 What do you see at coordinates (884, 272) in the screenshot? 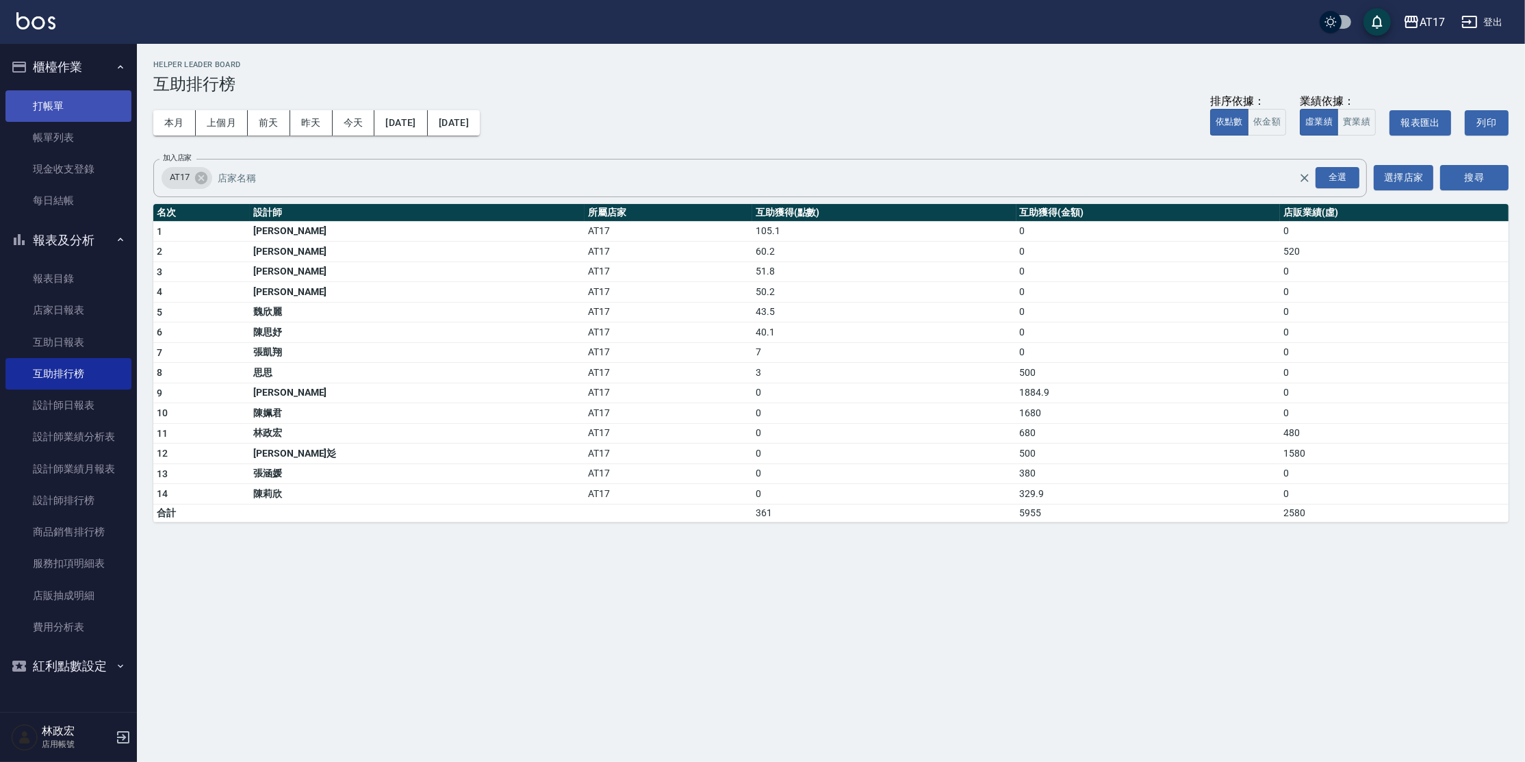
I see `td: 51.8` at bounding box center [884, 272].